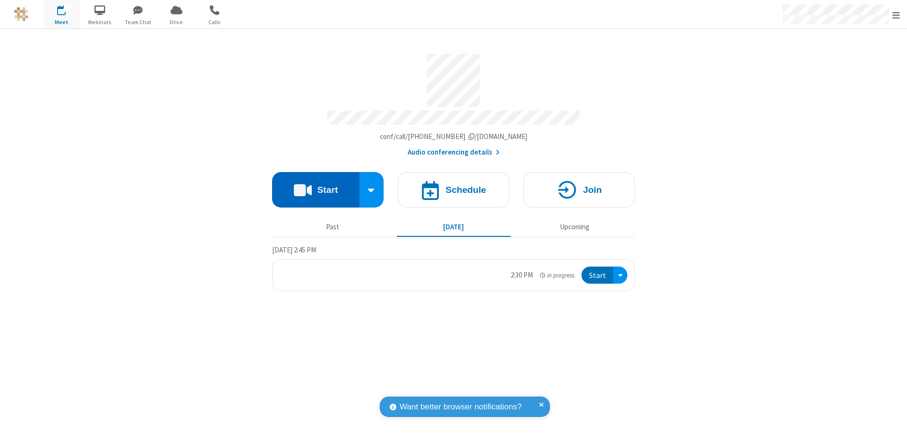 The image size is (907, 433). Describe the element at coordinates (100, 22) in the screenshot. I see `span: Webinars` at that location.